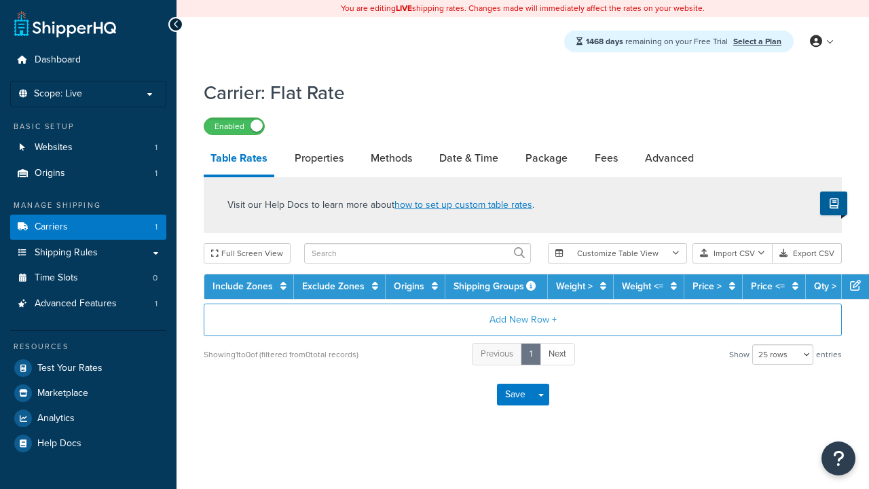 This screenshot has width=869, height=489. Describe the element at coordinates (739, 354) in the screenshot. I see `span: Show` at that location.